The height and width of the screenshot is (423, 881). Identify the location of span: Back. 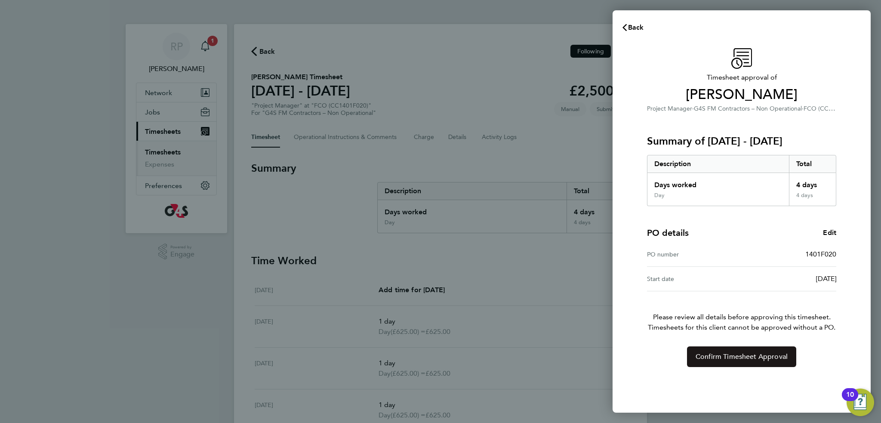
(635, 27).